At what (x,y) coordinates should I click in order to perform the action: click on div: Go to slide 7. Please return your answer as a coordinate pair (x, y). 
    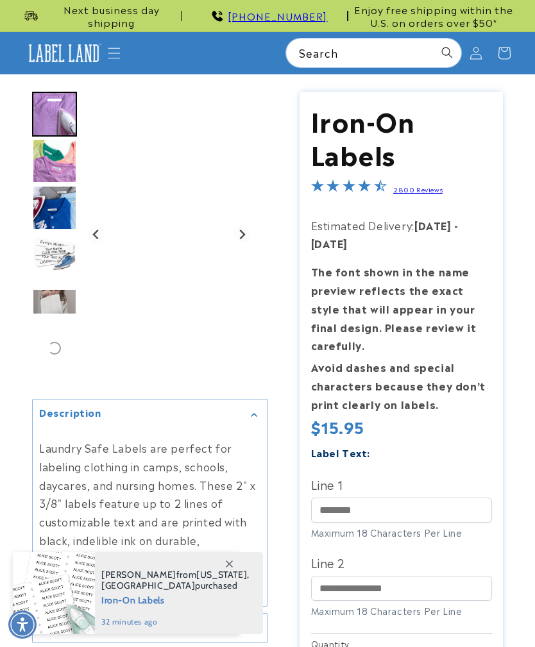
    Looking at the image, I should click on (54, 395).